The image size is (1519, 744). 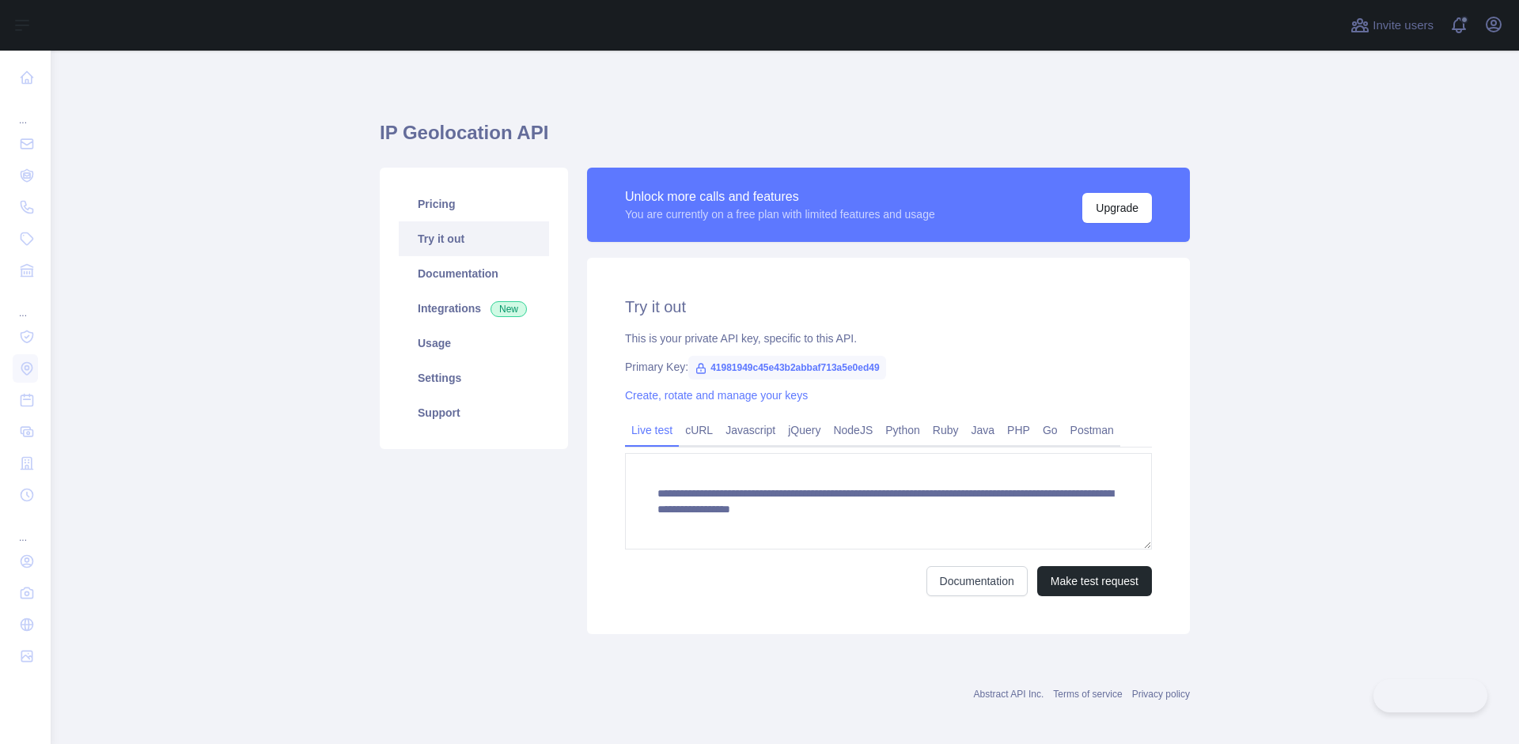 What do you see at coordinates (1391, 25) in the screenshot?
I see `button: Invite users` at bounding box center [1391, 25].